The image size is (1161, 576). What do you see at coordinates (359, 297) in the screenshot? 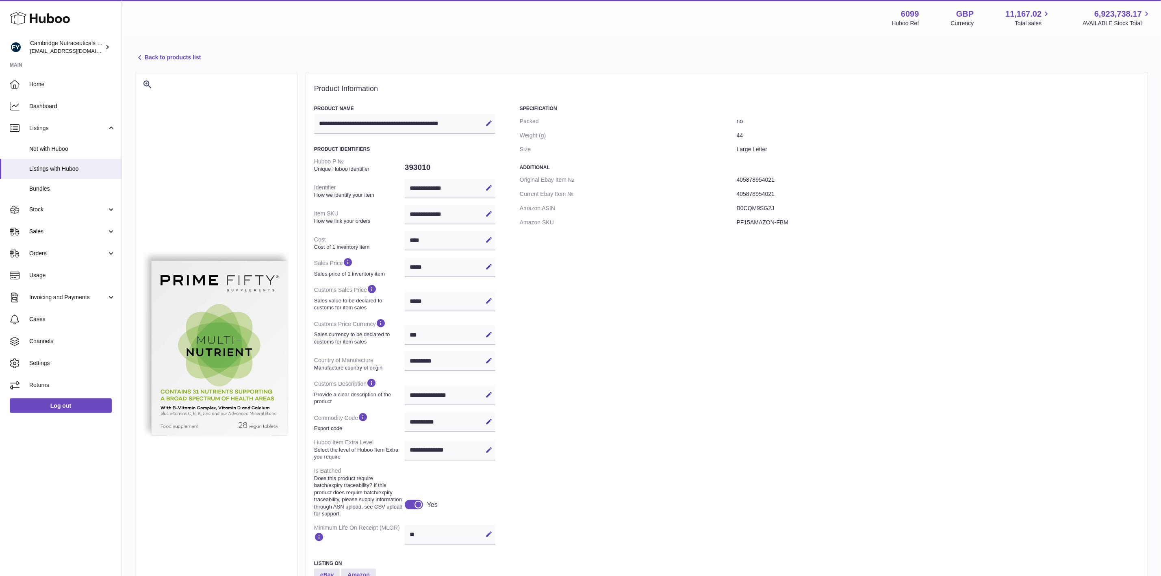
I see `dt: Customs Sales Price` at bounding box center [359, 297].